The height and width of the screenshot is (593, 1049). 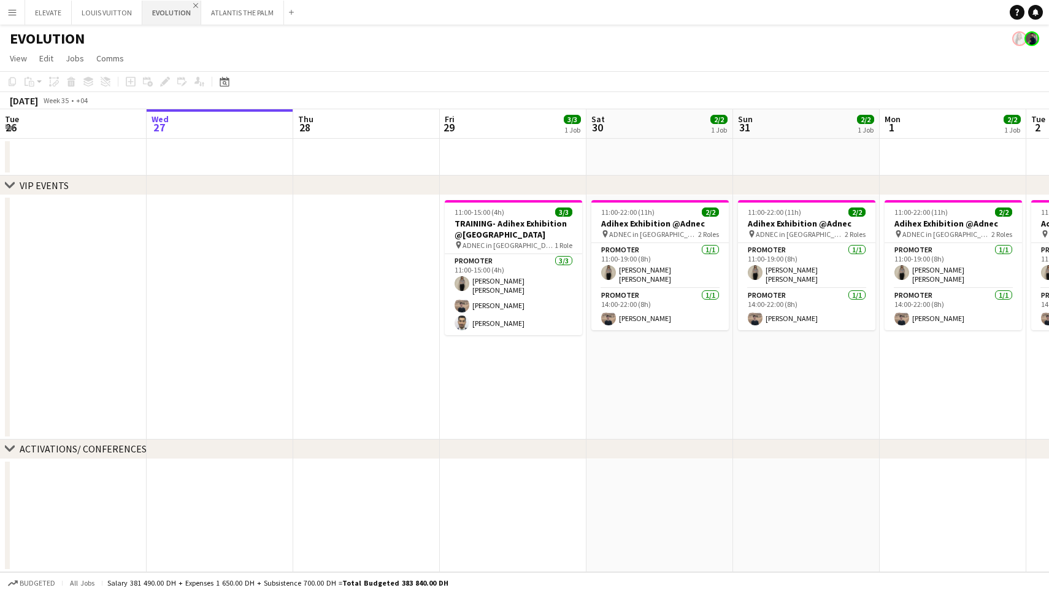 I want to click on span: Wed, so click(x=160, y=119).